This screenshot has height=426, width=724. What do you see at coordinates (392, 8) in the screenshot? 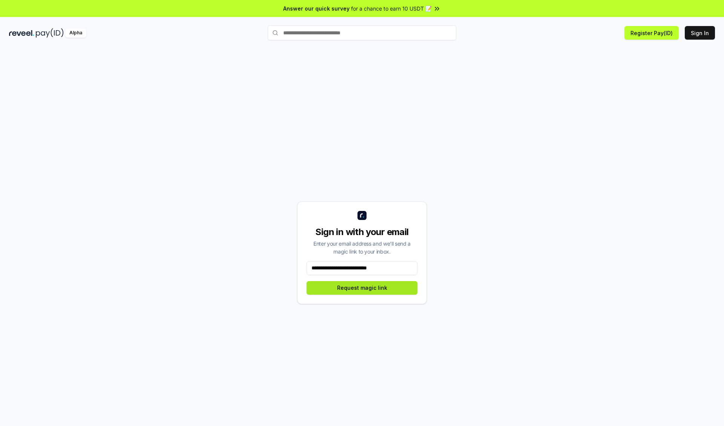
I see `span: for a chance to earn 10 USDT 📝` at bounding box center [392, 8].